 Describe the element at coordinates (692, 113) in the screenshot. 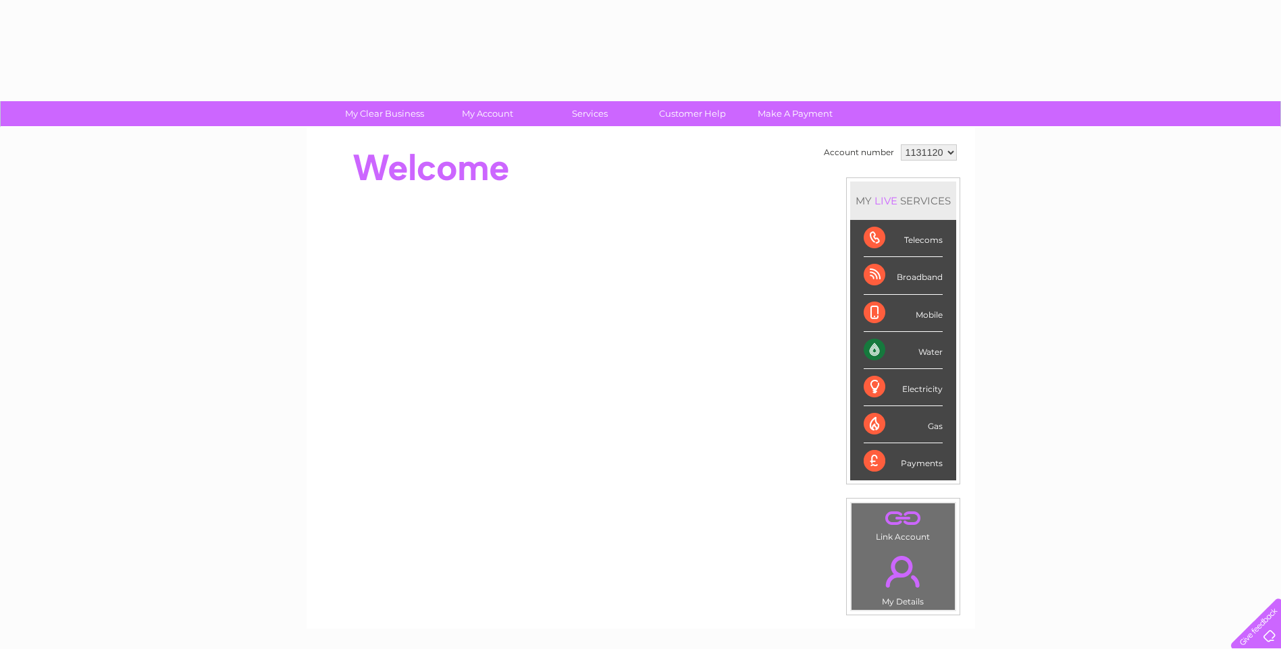

I see `a: Customer Help` at that location.